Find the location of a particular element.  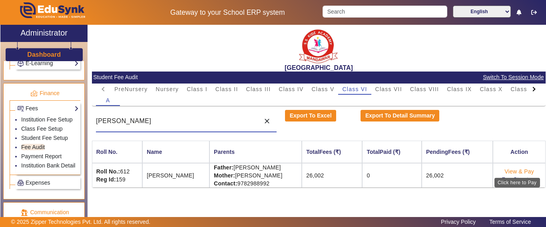

span: Class VIII is located at coordinates (425, 89).